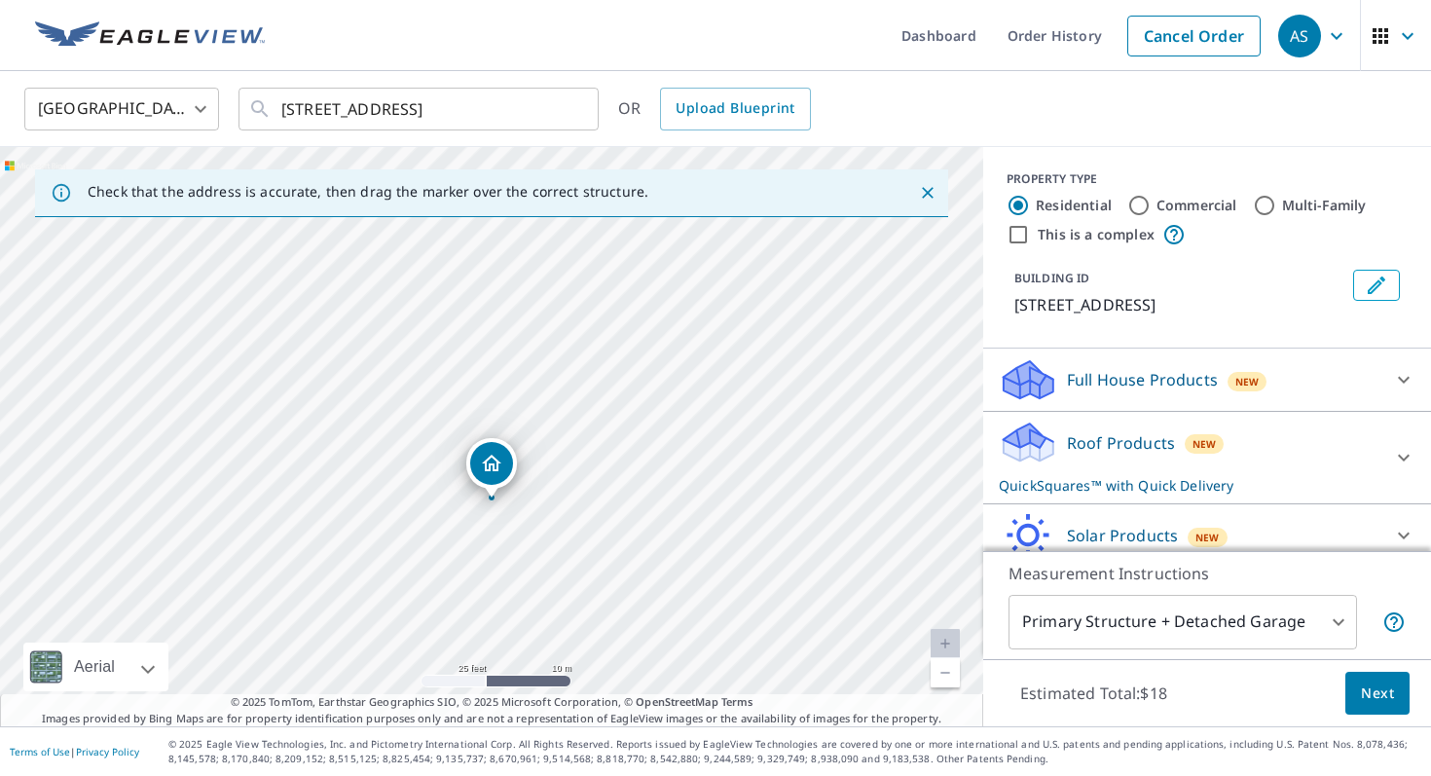  What do you see at coordinates (368, 192) in the screenshot?
I see `p: Check that the address is accurate, then drag the marker over the correct structure.` at bounding box center [368, 192].